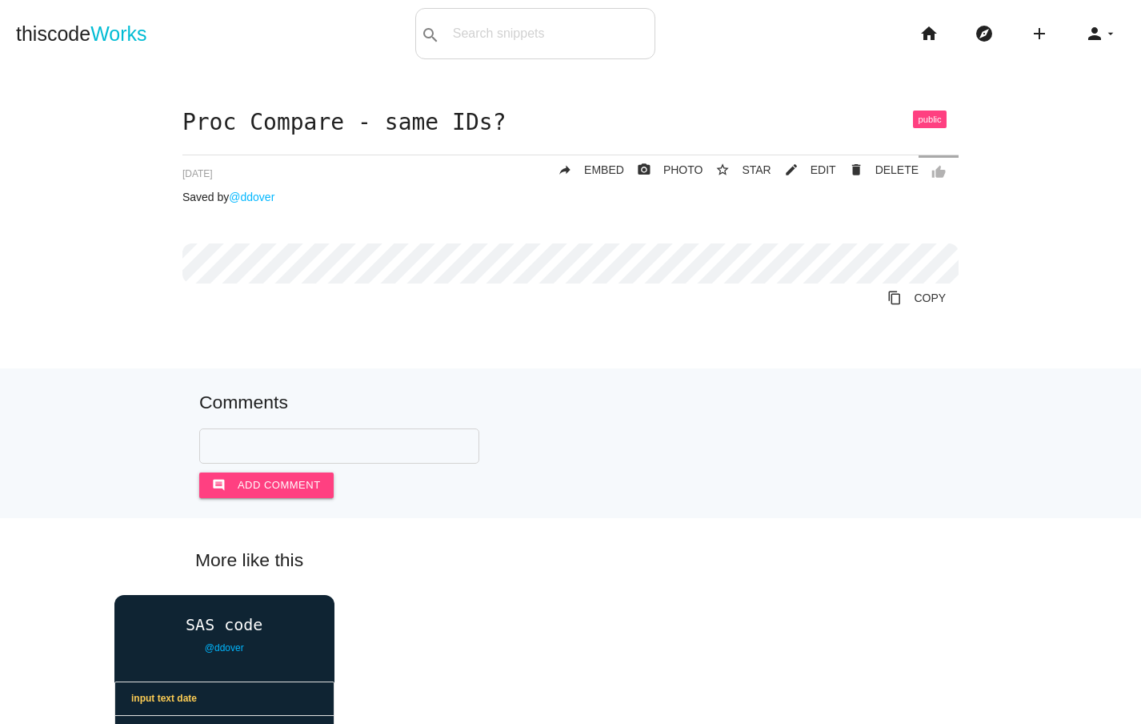 The height and width of the screenshot is (724, 1141). I want to click on i: home, so click(929, 34).